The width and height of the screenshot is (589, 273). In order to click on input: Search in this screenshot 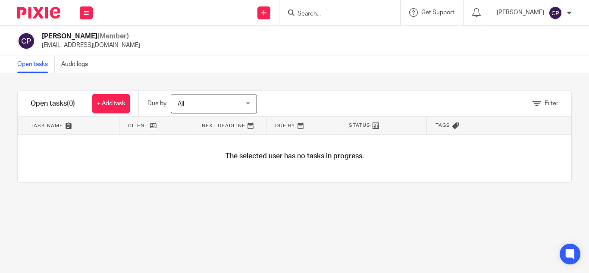, I will do `click(335, 14)`.